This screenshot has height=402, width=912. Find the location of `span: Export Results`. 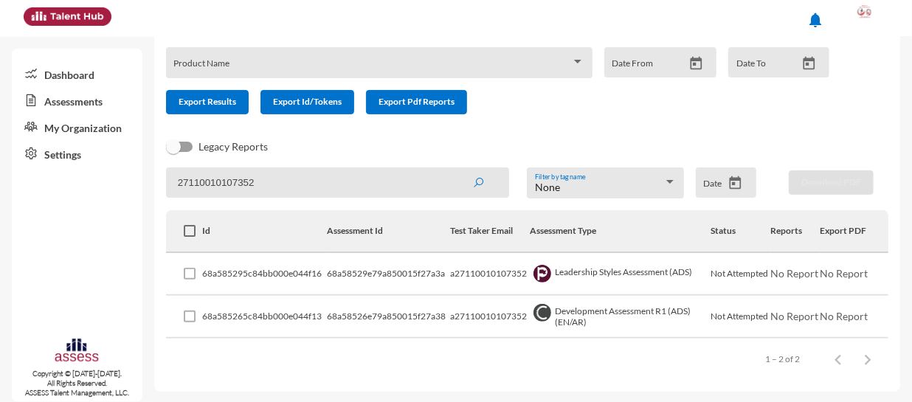

span: Export Results is located at coordinates (207, 101).